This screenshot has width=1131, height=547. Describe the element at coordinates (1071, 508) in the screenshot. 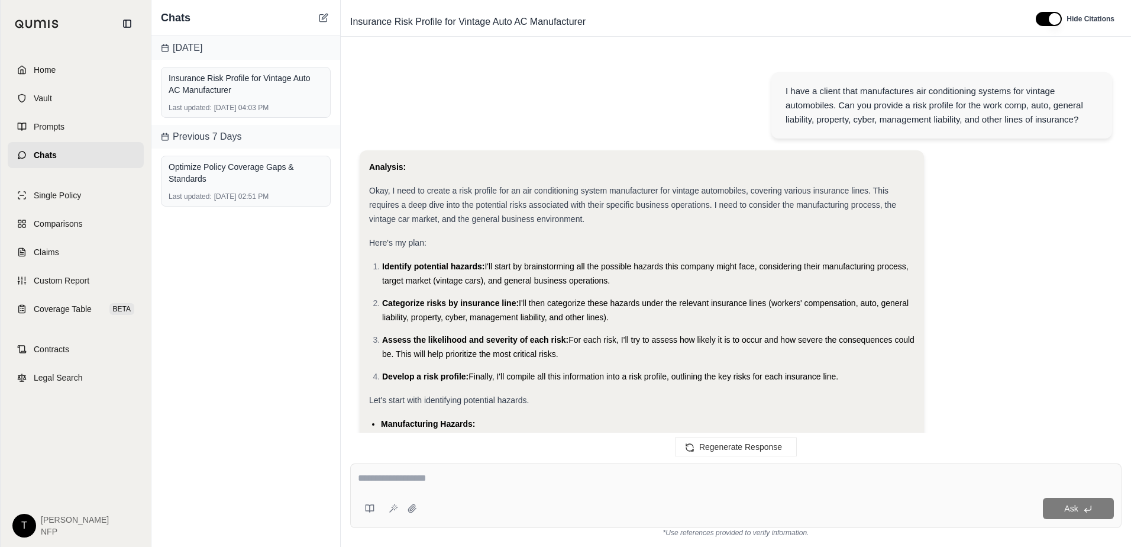

I see `span: Ask` at that location.